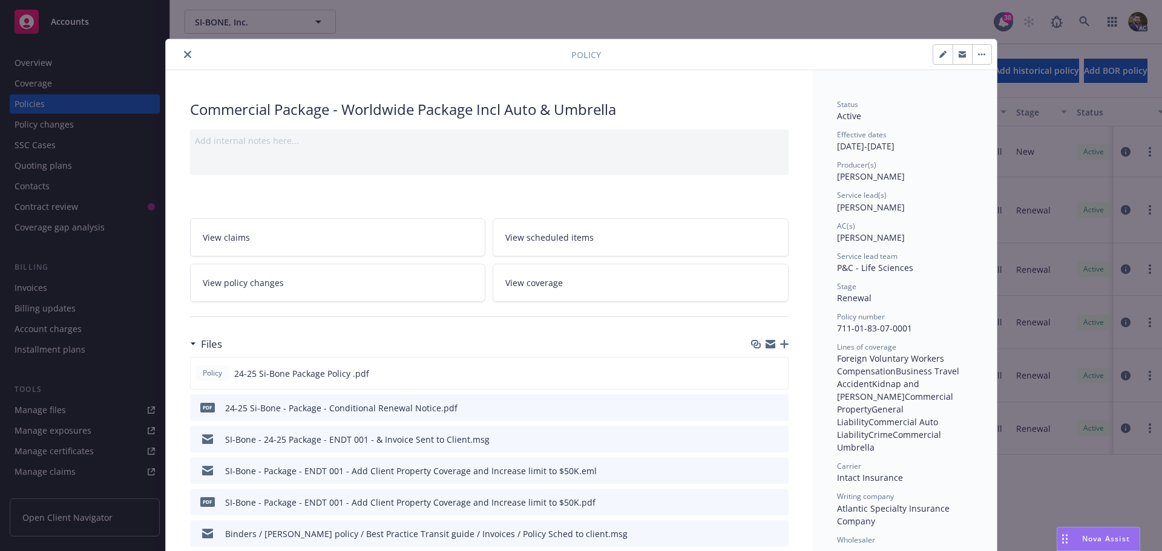 The height and width of the screenshot is (551, 1162). Describe the element at coordinates (899, 378) in the screenshot. I see `span: Business Travel Accident` at that location.